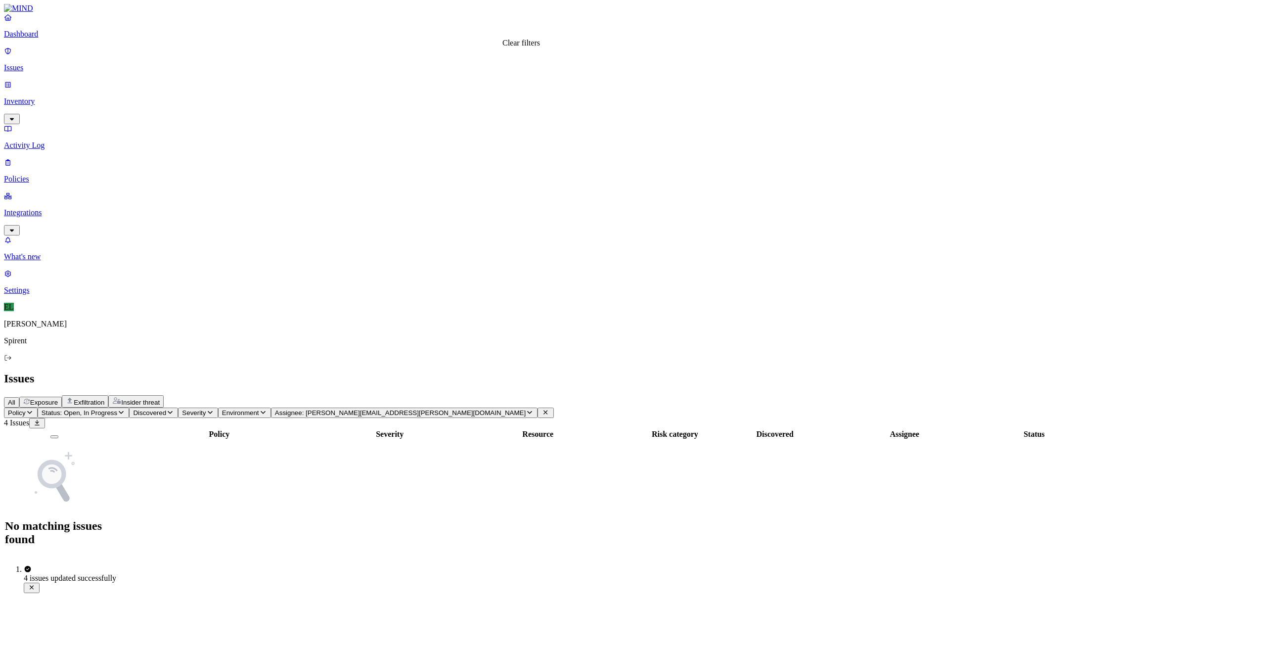  I want to click on span: Policy, so click(17, 412).